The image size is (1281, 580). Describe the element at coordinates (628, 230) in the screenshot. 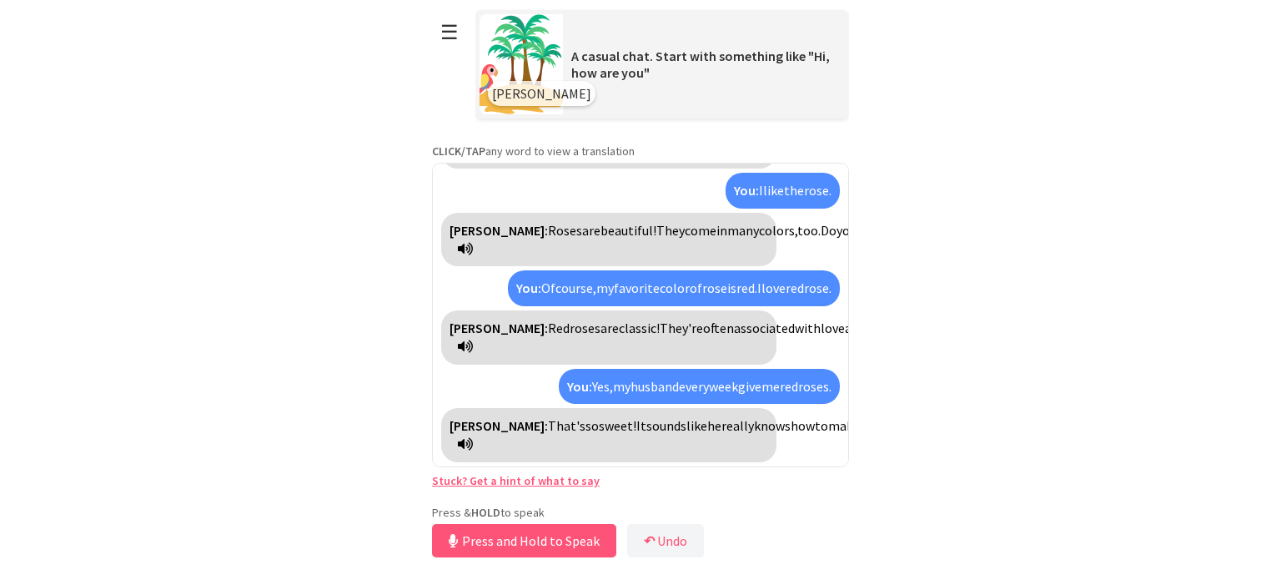

I see `span: beautiful!` at that location.